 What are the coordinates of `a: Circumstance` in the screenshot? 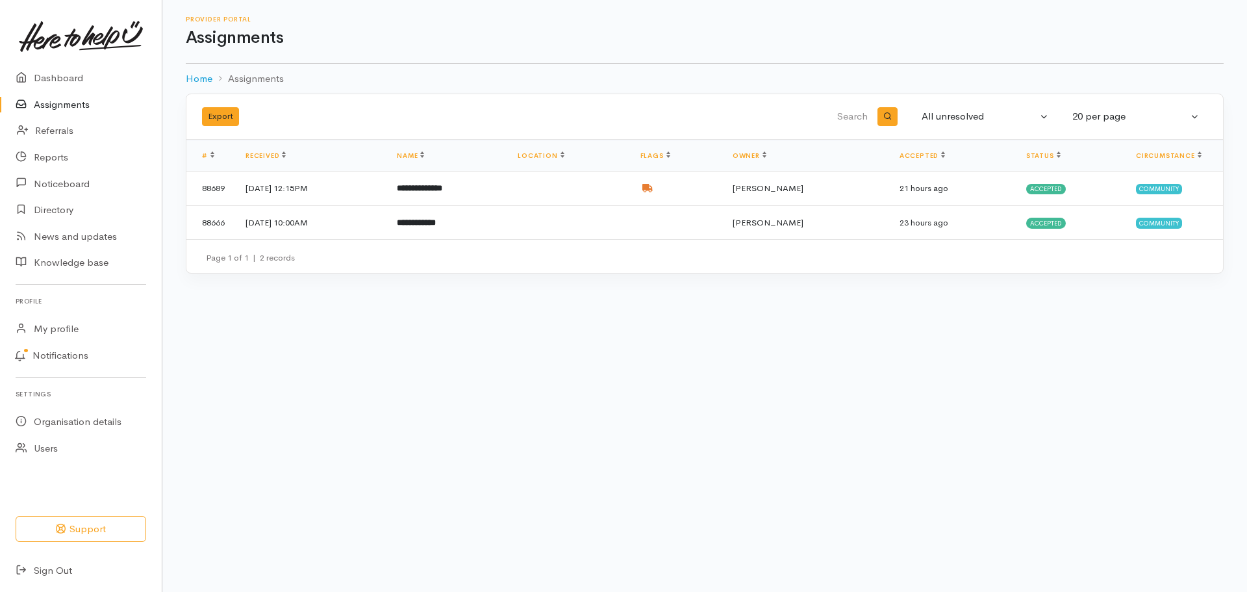 It's located at (1169, 155).